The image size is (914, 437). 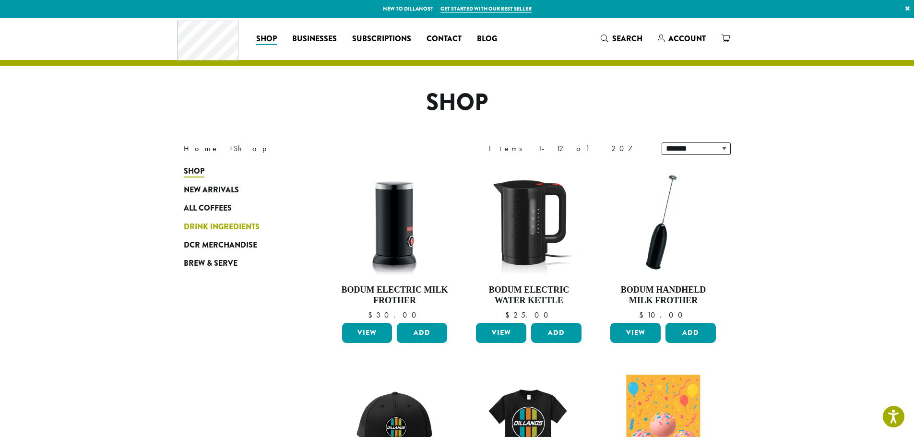 I want to click on span: Subscriptions, so click(x=381, y=39).